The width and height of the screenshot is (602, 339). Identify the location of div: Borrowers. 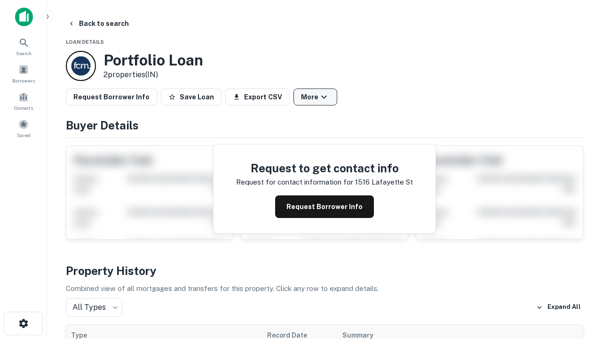
(24, 73).